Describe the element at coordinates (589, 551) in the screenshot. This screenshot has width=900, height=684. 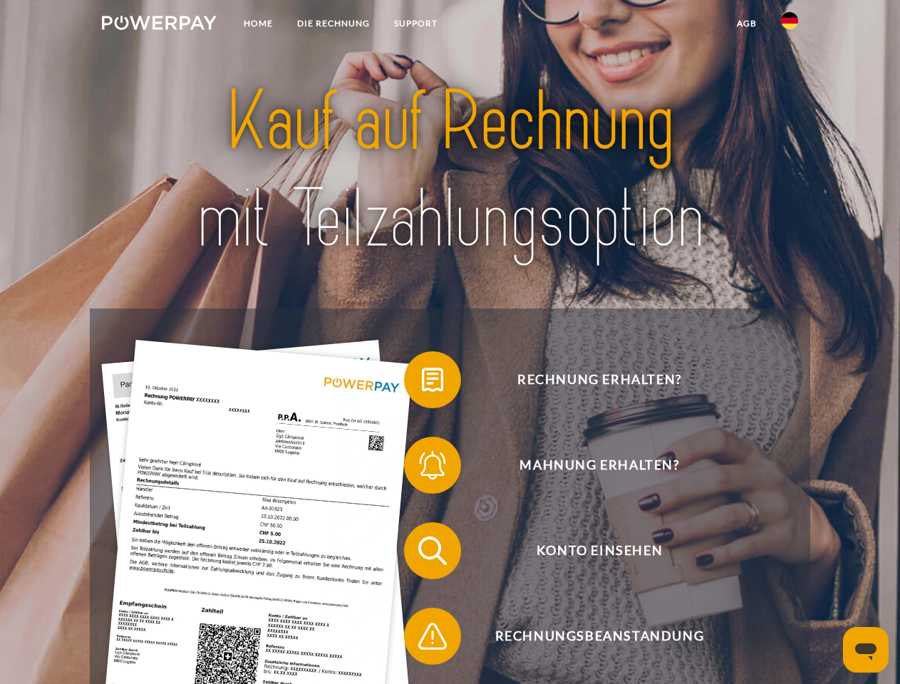
I see `a: Konto einsehen` at that location.